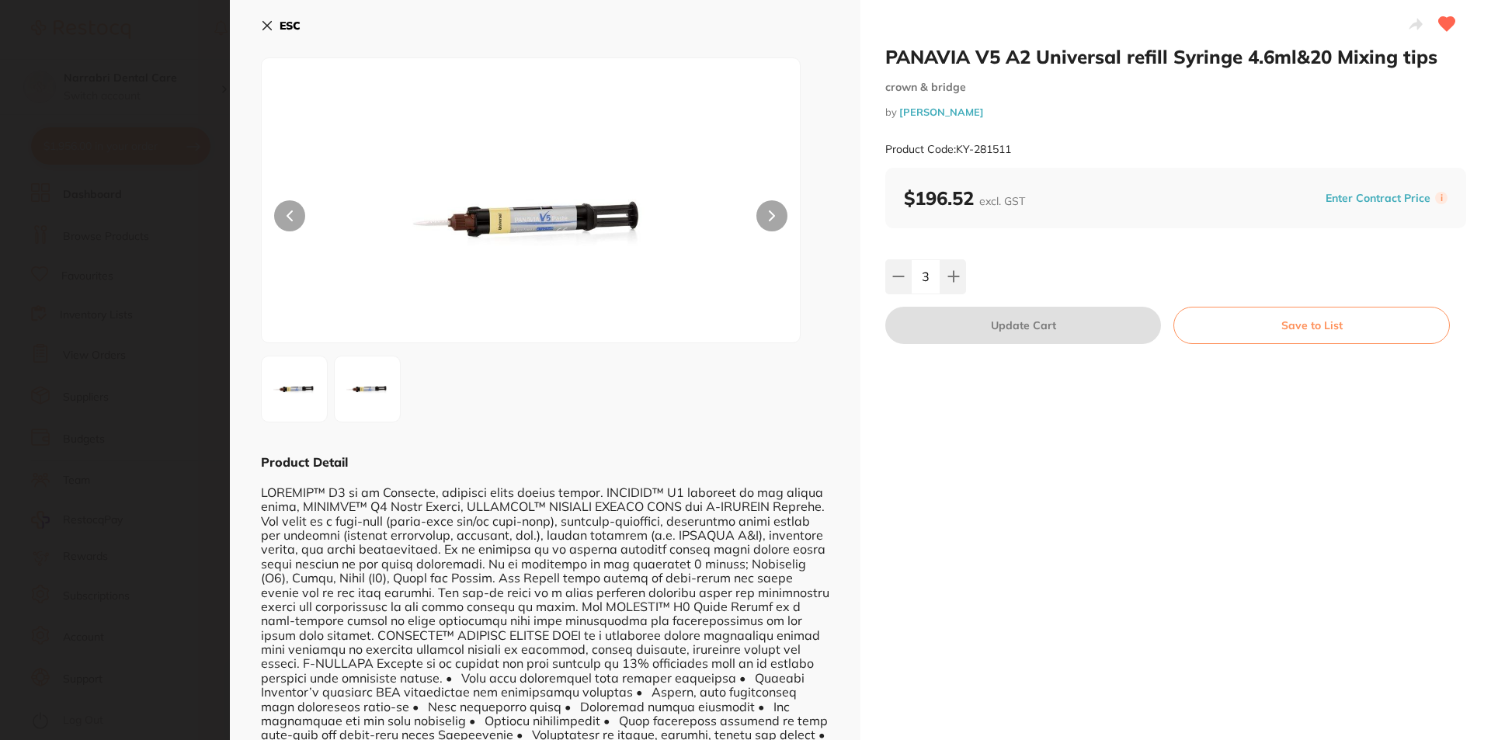 The image size is (1491, 740). What do you see at coordinates (1022, 325) in the screenshot?
I see `button: Update Cart` at bounding box center [1022, 325].